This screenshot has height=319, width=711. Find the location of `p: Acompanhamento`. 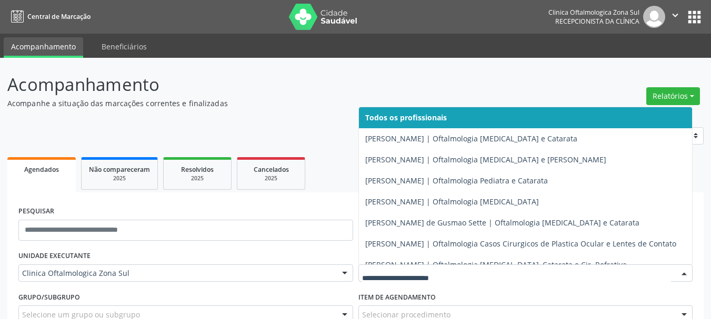

p: Acompanhamento is located at coordinates (251, 85).